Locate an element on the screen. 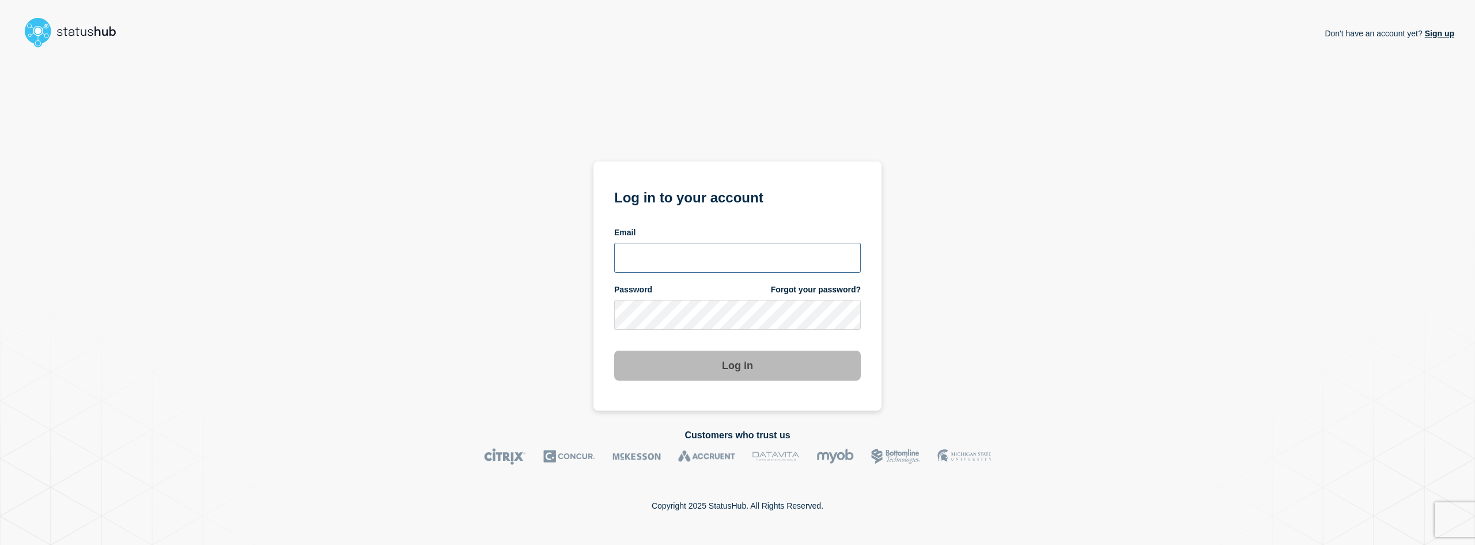 The height and width of the screenshot is (545, 1475). img: Accruent logo is located at coordinates (707, 456).